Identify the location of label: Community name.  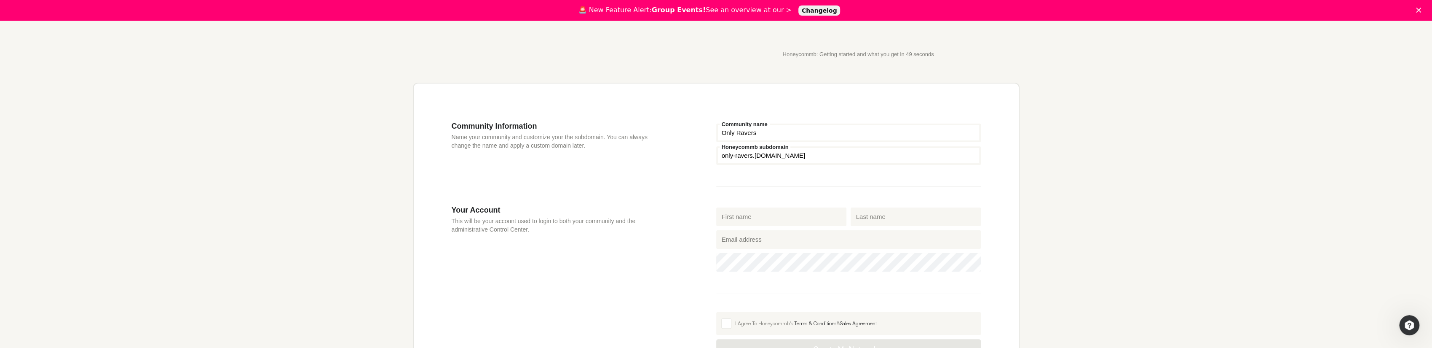
(745, 124).